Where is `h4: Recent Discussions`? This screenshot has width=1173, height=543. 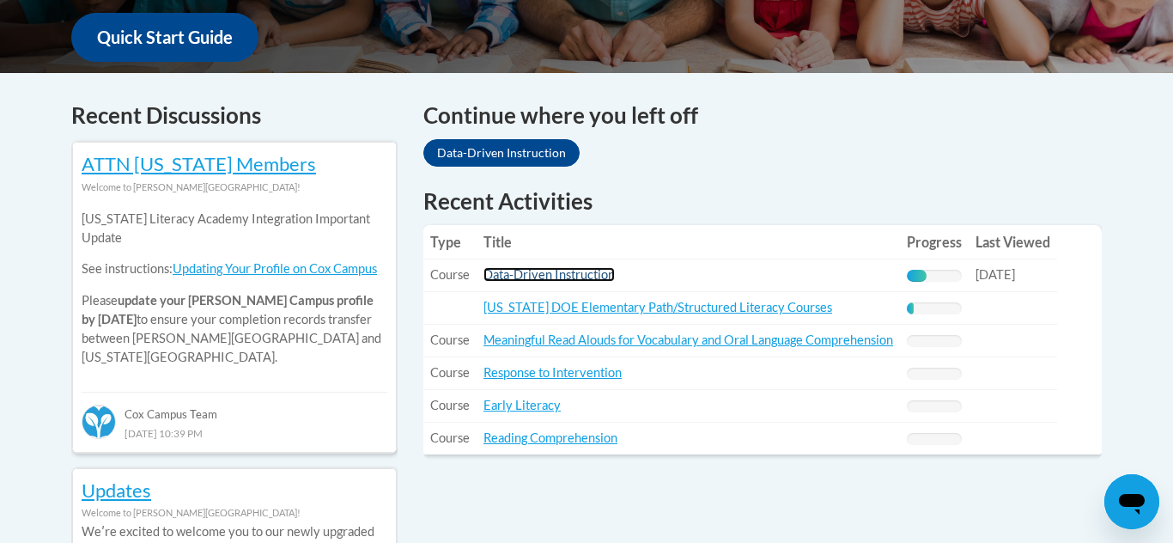 h4: Recent Discussions is located at coordinates (234, 115).